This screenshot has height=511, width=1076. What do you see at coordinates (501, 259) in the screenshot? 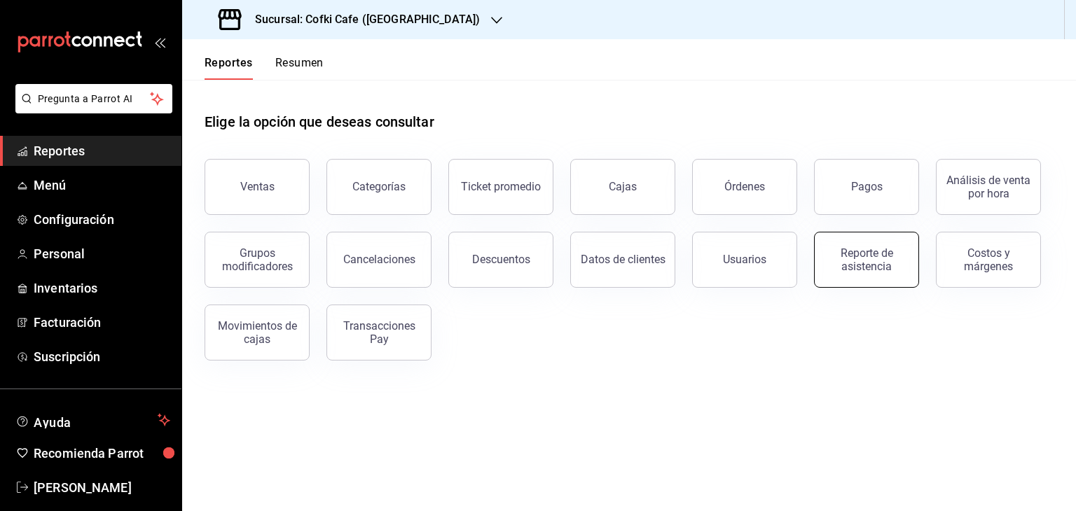
I see `div: Descuentos` at bounding box center [501, 259].